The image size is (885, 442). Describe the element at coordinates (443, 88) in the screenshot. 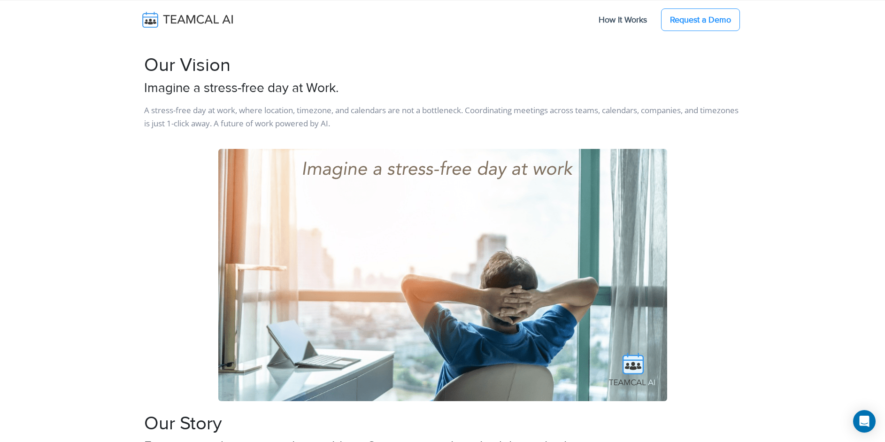

I see `h3: Imagine a stress-free day at Work.` at that location.